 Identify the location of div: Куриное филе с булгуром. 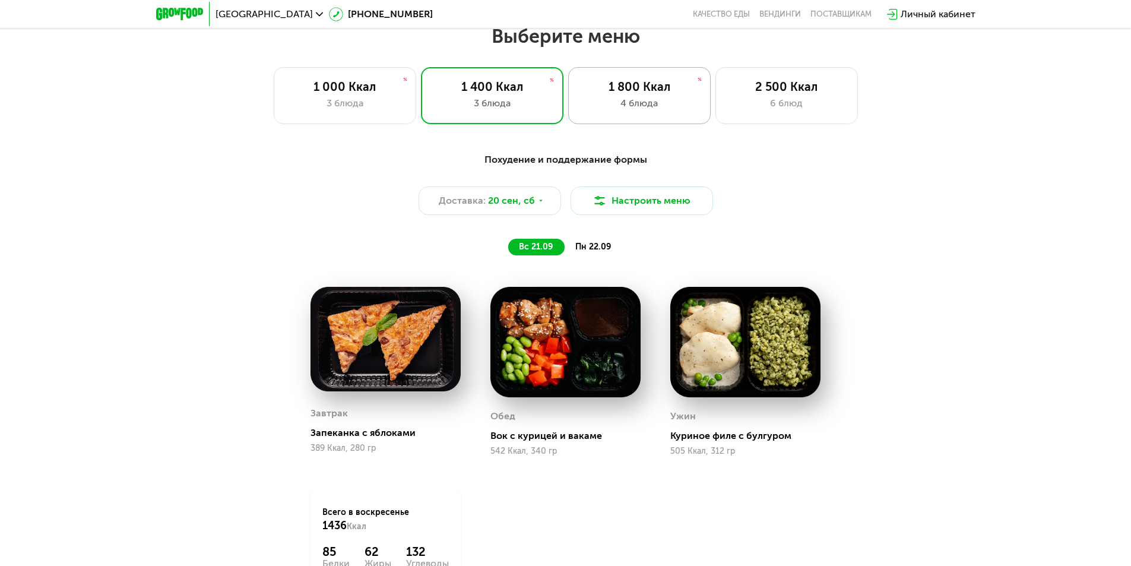
(750, 436).